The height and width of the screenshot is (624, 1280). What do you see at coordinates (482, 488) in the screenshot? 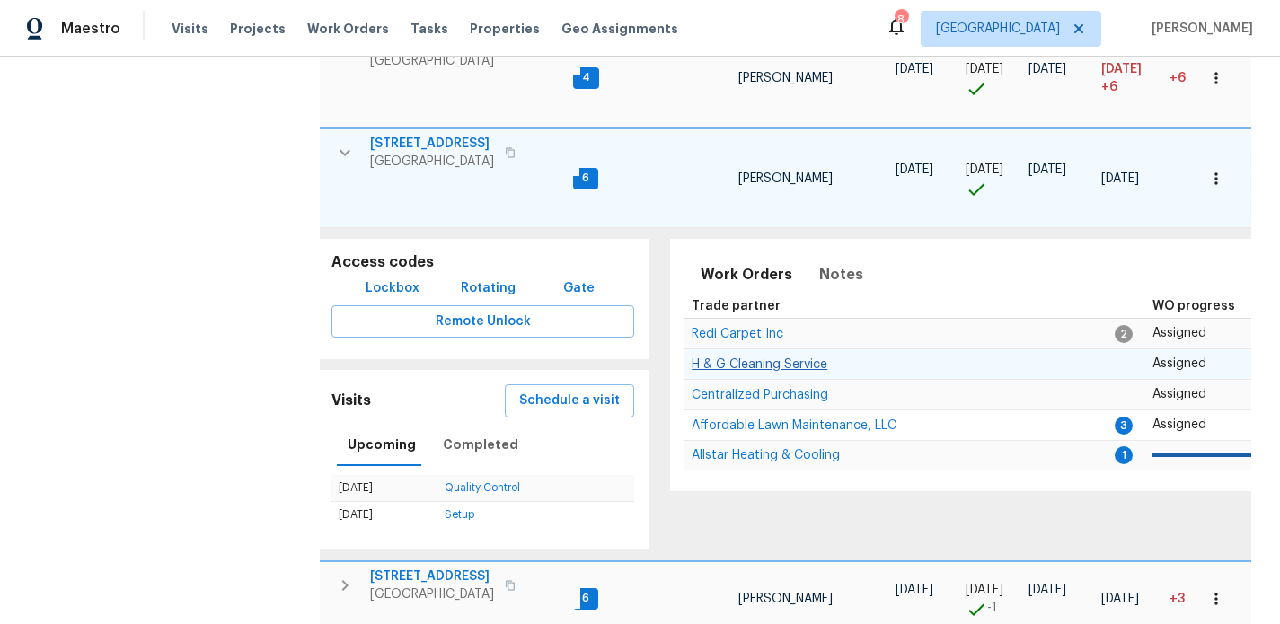
I see `a: Quality Control` at bounding box center [482, 488].